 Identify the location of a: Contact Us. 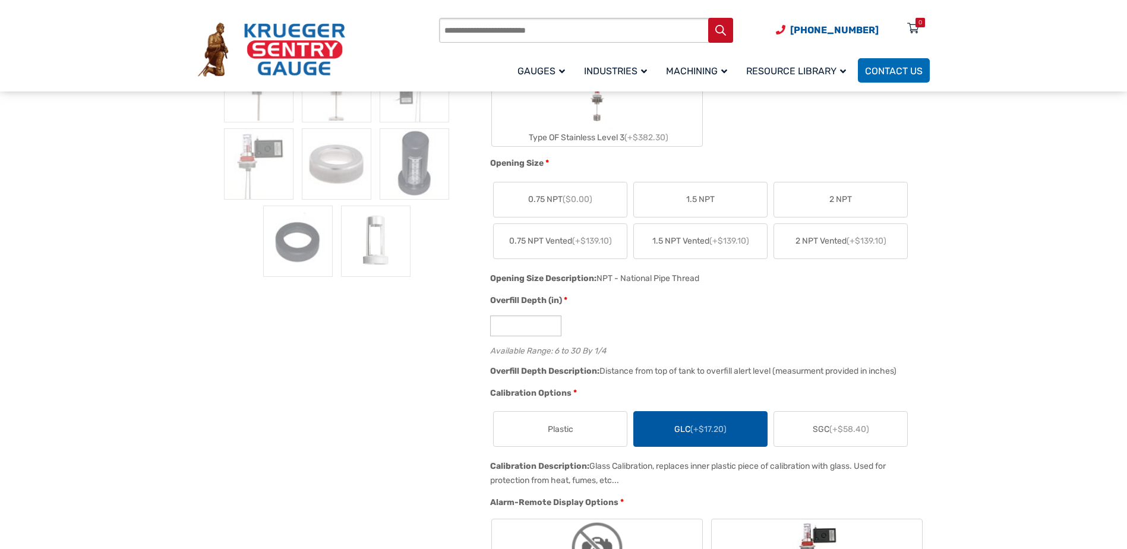
(894, 70).